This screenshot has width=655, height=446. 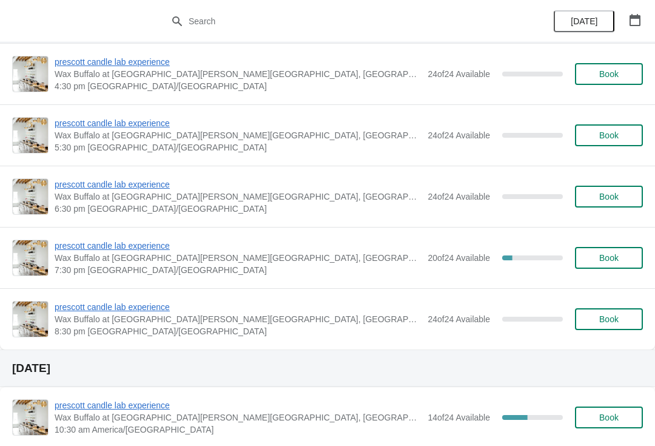 What do you see at coordinates (30, 196) in the screenshot?
I see `img: prescott candle lab experience | Wax Buffalo at Prescott, Prescott Avenue, Lincoln, NE, USA | 6:3...` at bounding box center [30, 196].